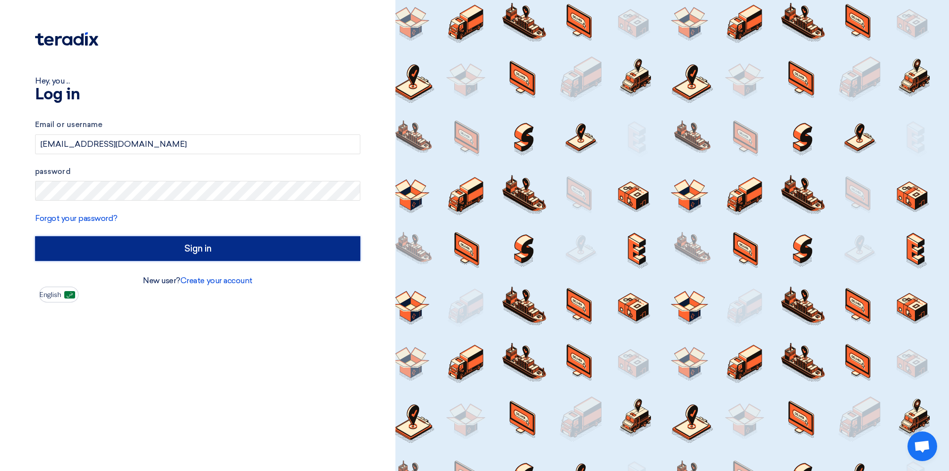 This screenshot has height=471, width=949. I want to click on img: Teradix logo, so click(67, 39).